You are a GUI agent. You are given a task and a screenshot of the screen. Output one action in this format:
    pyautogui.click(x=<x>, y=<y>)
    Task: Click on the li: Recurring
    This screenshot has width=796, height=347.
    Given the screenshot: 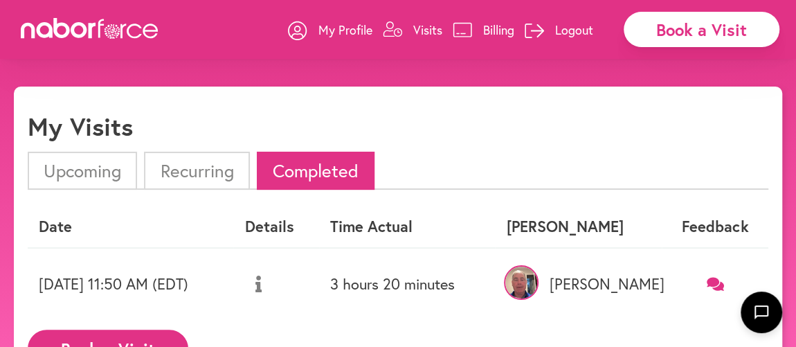 What is the action you would take?
    pyautogui.click(x=196, y=170)
    